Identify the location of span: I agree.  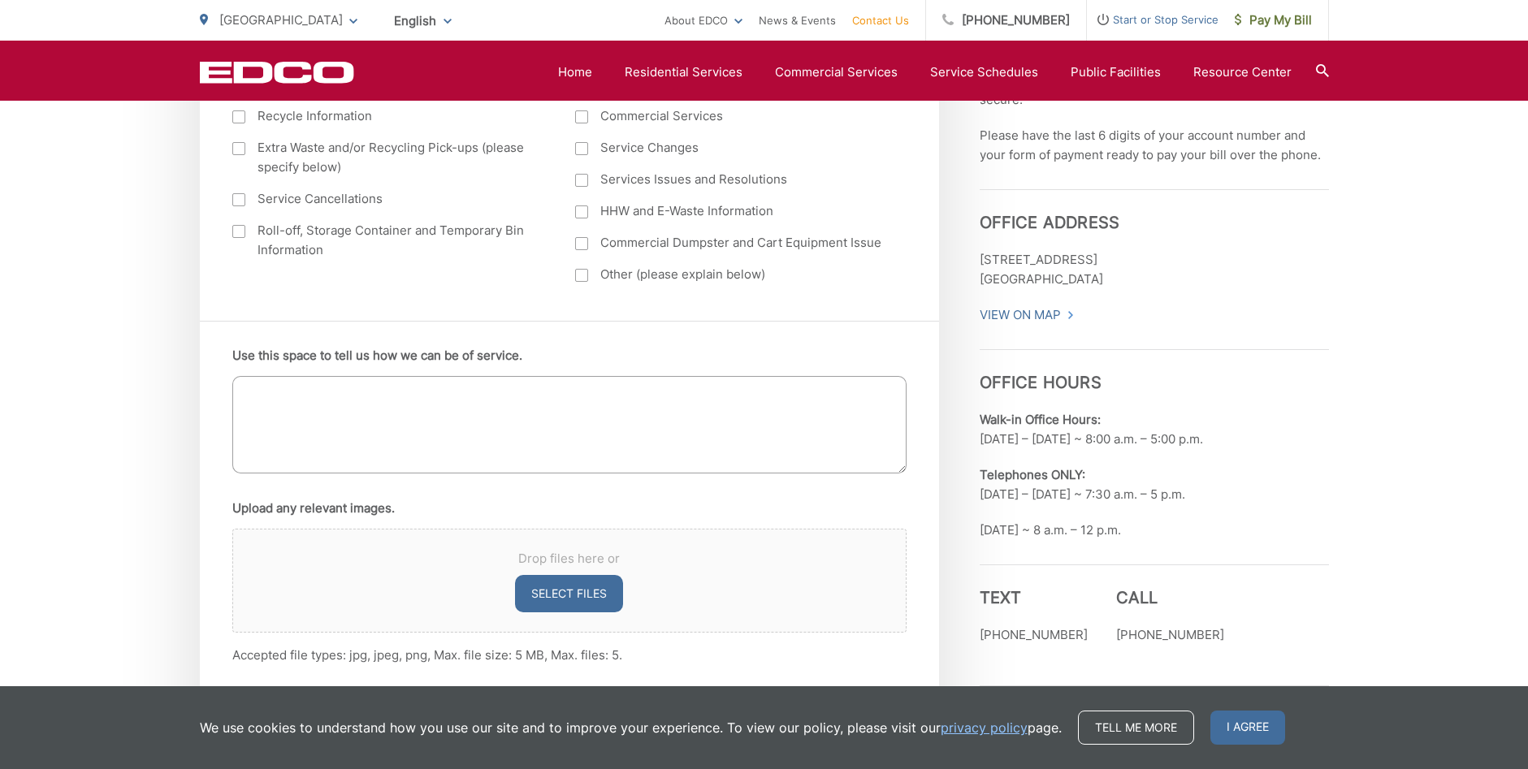
(1248, 728).